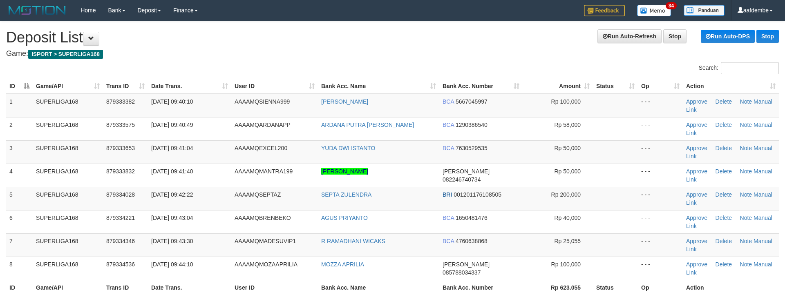  I want to click on th: Game/API, so click(68, 288).